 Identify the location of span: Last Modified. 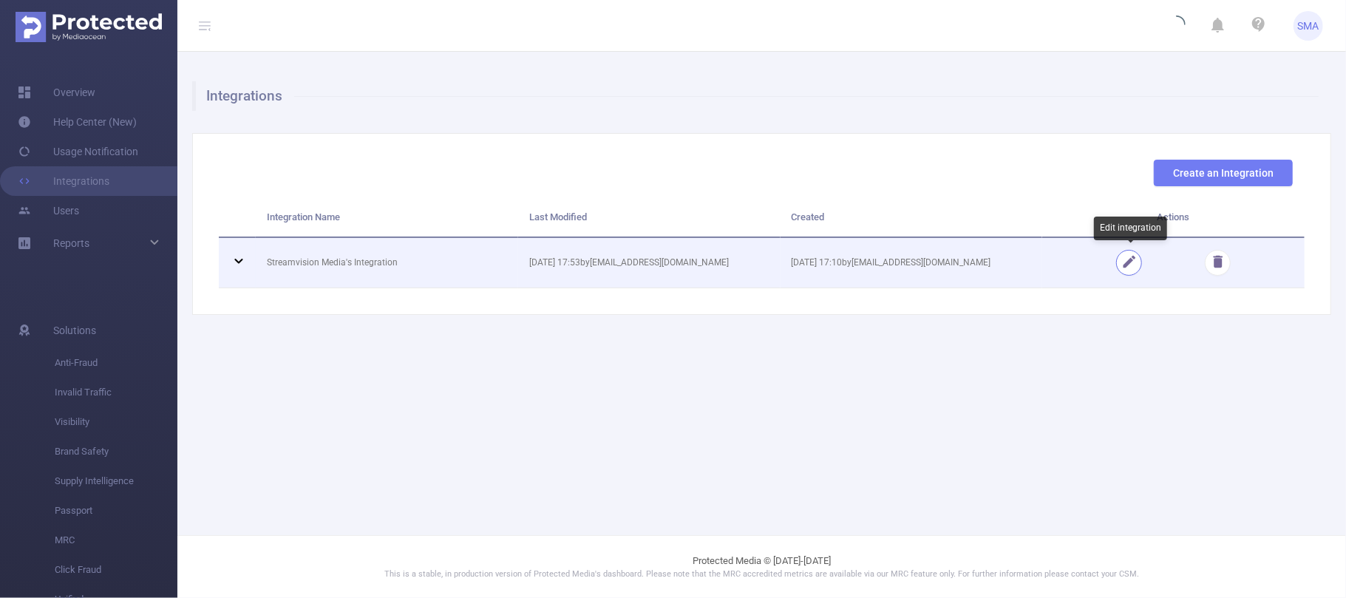
(558, 217).